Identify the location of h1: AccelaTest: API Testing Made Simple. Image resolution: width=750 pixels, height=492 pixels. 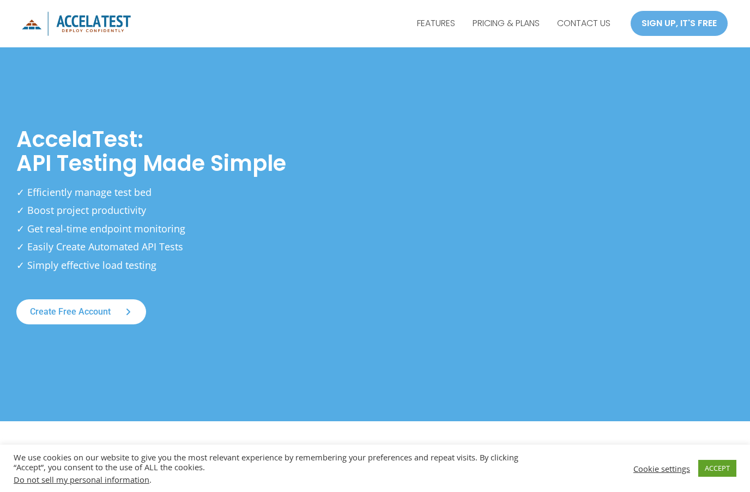
(190, 151).